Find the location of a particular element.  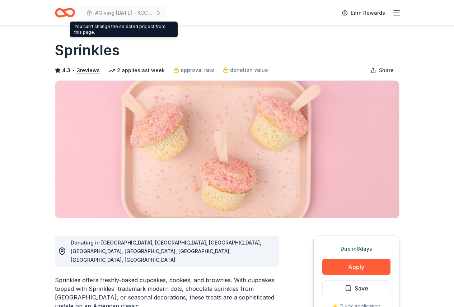

button: Apply is located at coordinates (356, 267).